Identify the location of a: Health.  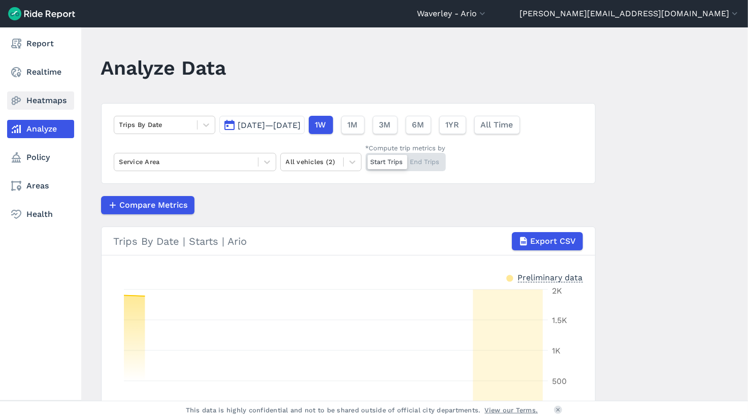
(41, 214).